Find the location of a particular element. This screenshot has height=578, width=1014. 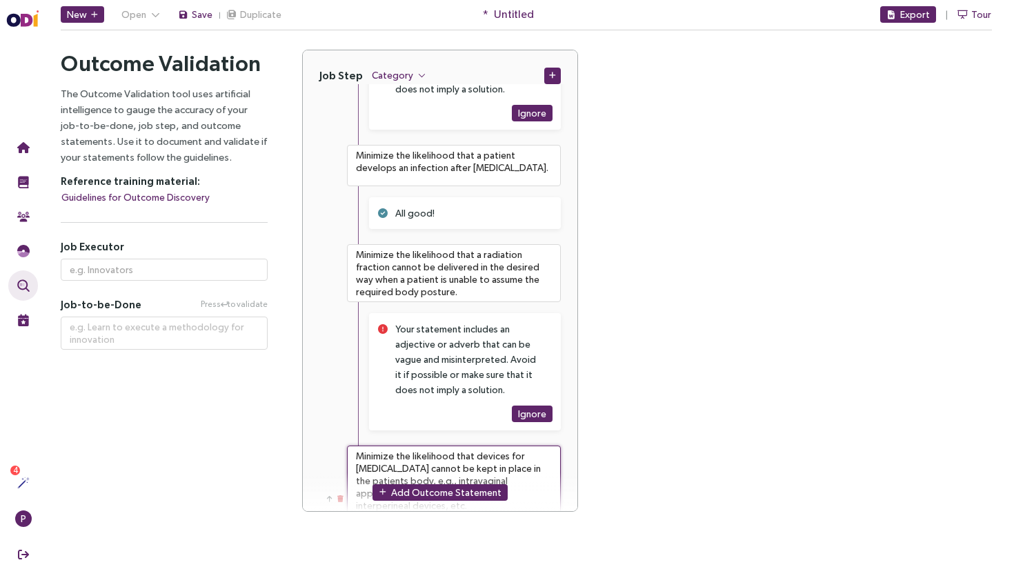

h5: Job Executor is located at coordinates (164, 246).